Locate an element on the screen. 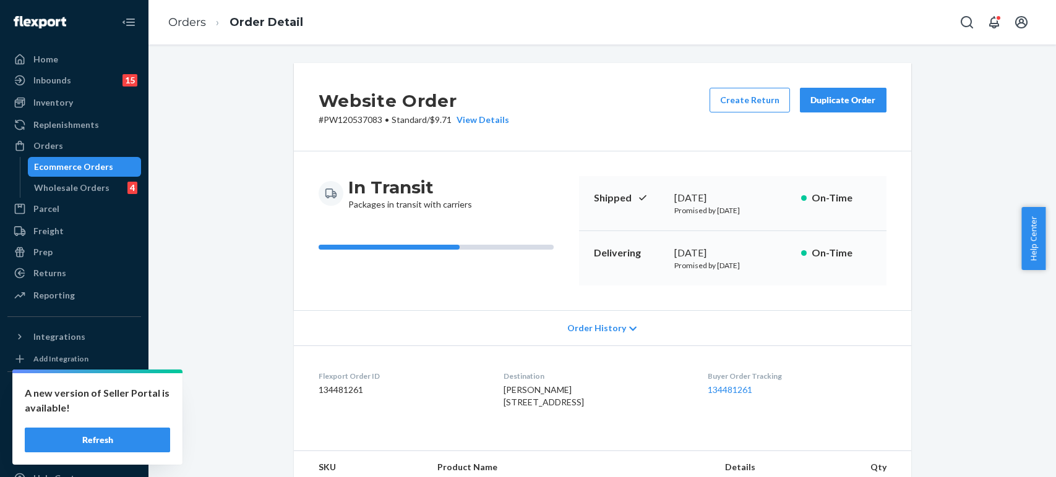 This screenshot has height=477, width=1056. p: # PW120537083 / $9.71 is located at coordinates (414, 120).